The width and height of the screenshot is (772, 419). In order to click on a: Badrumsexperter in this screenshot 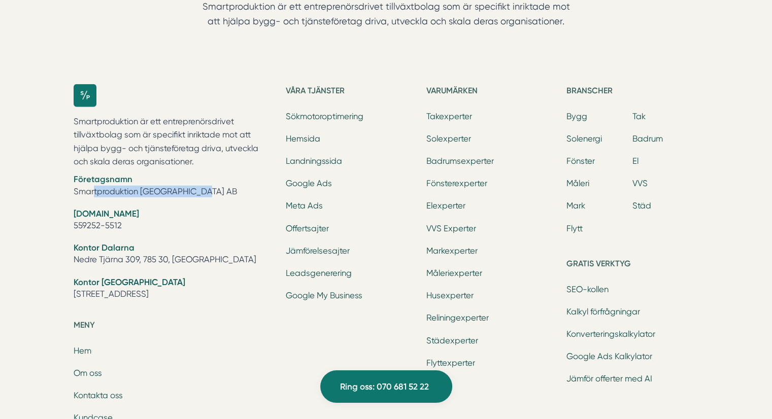, I will do `click(460, 161)`.